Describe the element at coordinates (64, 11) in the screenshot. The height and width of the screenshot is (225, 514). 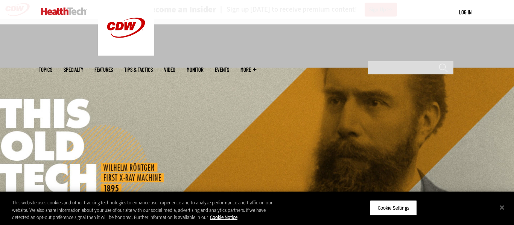
I see `img: Home` at that location.